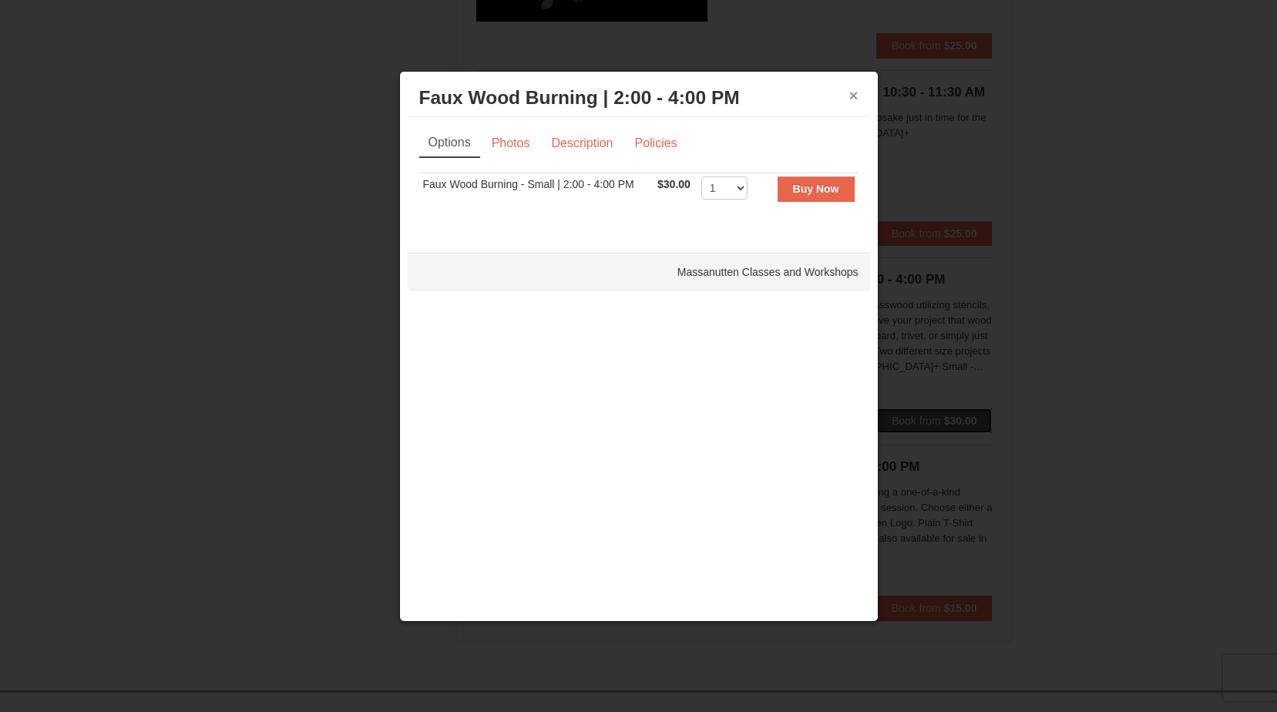 The image size is (1277, 712). Describe the element at coordinates (536, 192) in the screenshot. I see `td: Faux Wood Burning - Small | 2:00 - 4:00 PM` at that location.